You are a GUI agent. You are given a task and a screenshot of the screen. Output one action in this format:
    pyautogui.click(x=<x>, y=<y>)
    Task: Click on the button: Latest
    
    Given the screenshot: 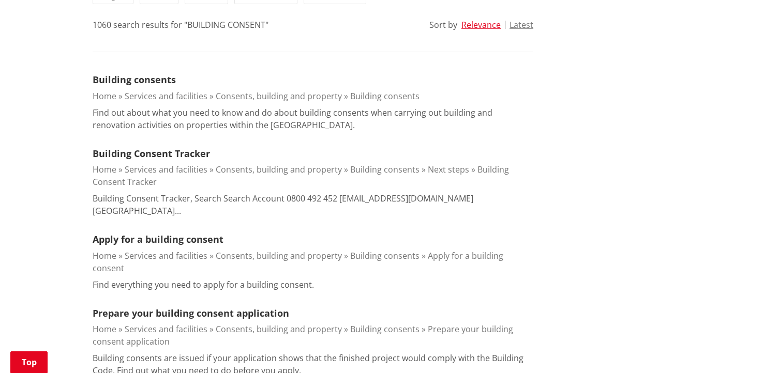 What is the action you would take?
    pyautogui.click(x=521, y=25)
    